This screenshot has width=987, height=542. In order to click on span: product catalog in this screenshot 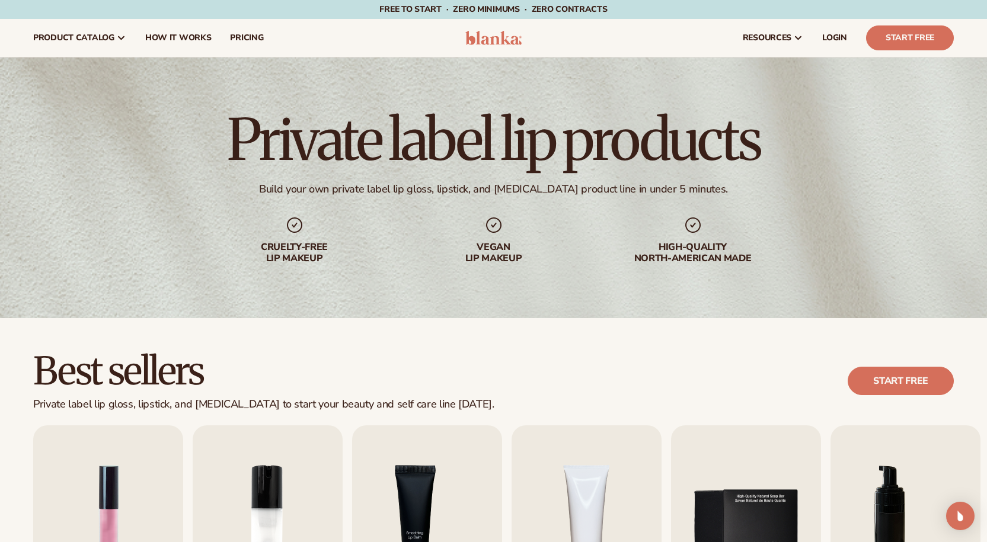, I will do `click(74, 38)`.